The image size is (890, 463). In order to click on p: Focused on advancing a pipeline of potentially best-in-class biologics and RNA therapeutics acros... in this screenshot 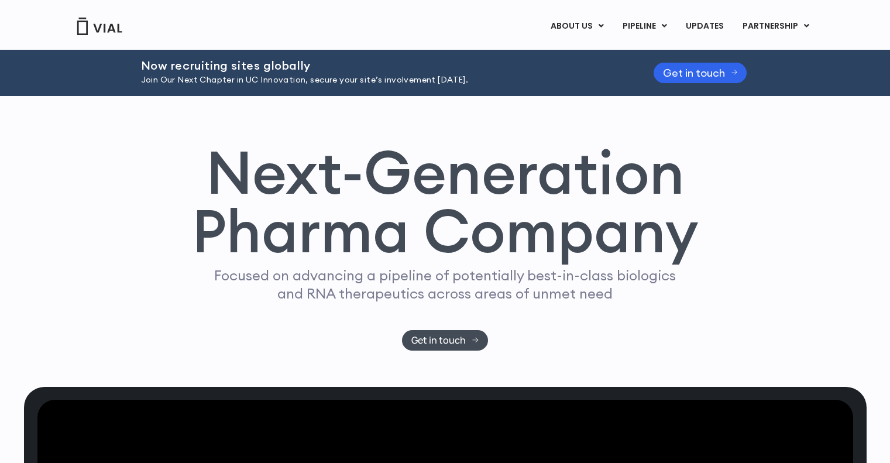, I will do `click(445, 284)`.